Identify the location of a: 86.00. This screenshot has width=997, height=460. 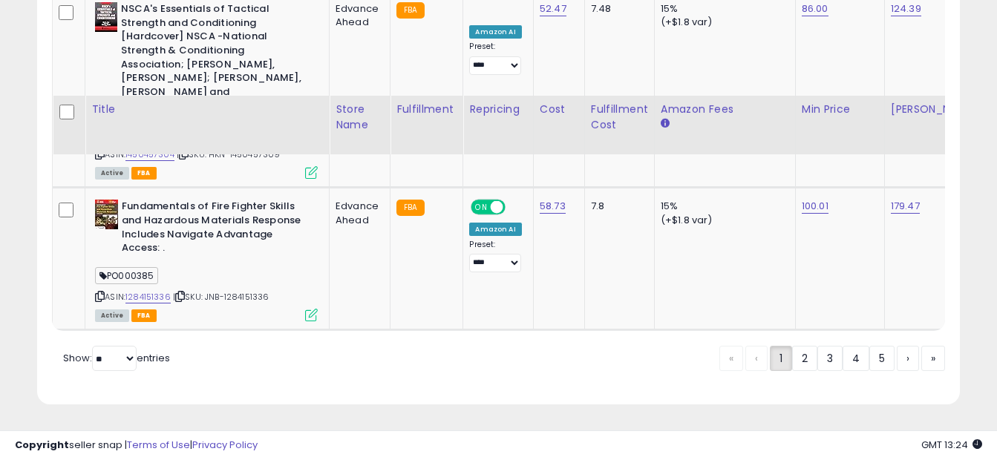
(815, 9).